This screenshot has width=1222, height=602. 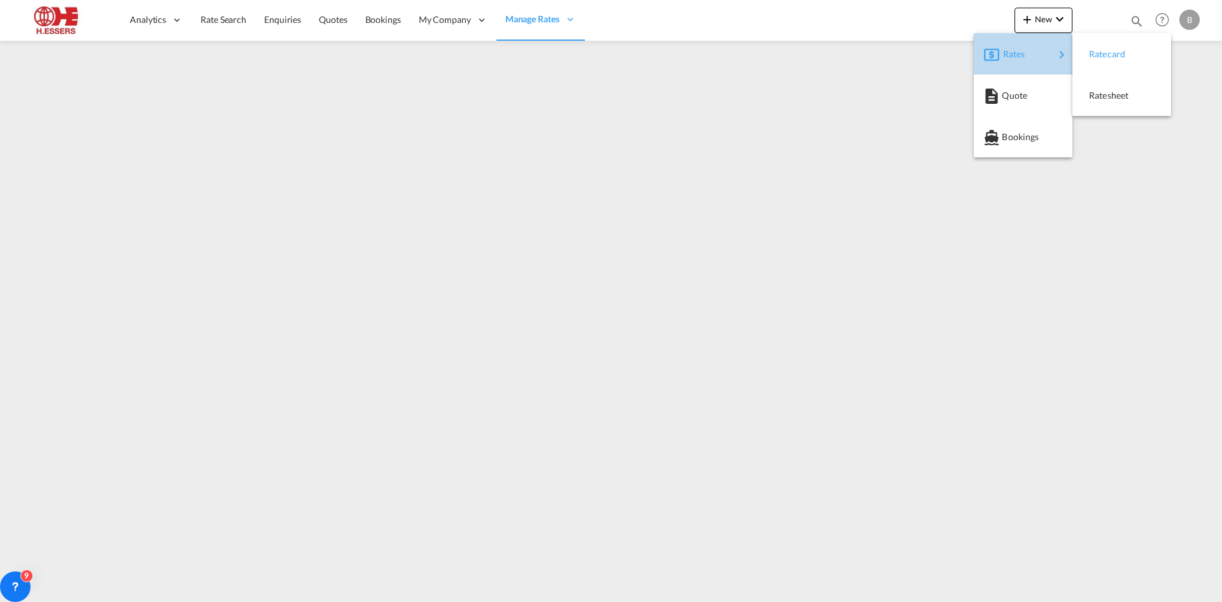 What do you see at coordinates (1023, 96) in the screenshot?
I see `div: Quote` at bounding box center [1023, 96].